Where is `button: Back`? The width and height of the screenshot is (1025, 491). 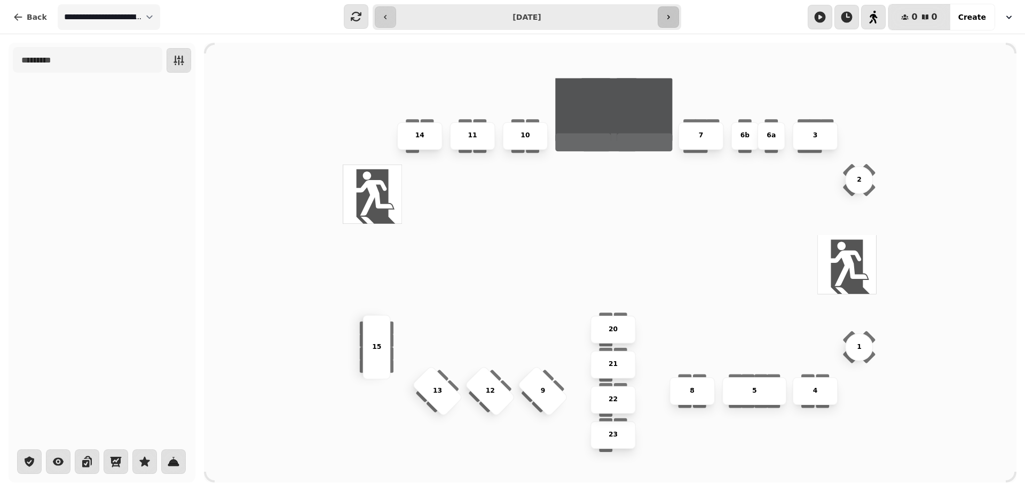
button: Back is located at coordinates (30, 17).